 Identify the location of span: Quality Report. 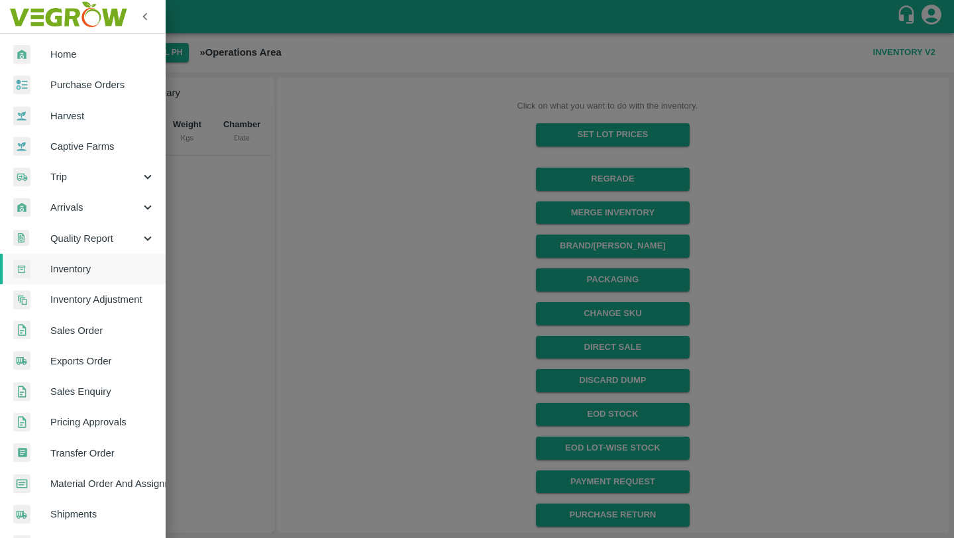
(95, 239).